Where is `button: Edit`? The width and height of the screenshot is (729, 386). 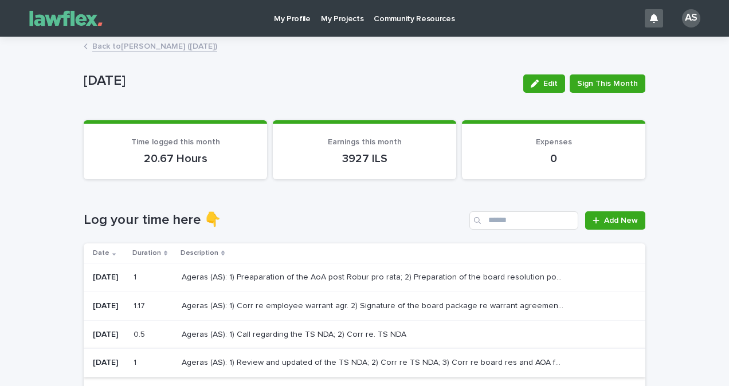
button: Edit is located at coordinates (544, 84).